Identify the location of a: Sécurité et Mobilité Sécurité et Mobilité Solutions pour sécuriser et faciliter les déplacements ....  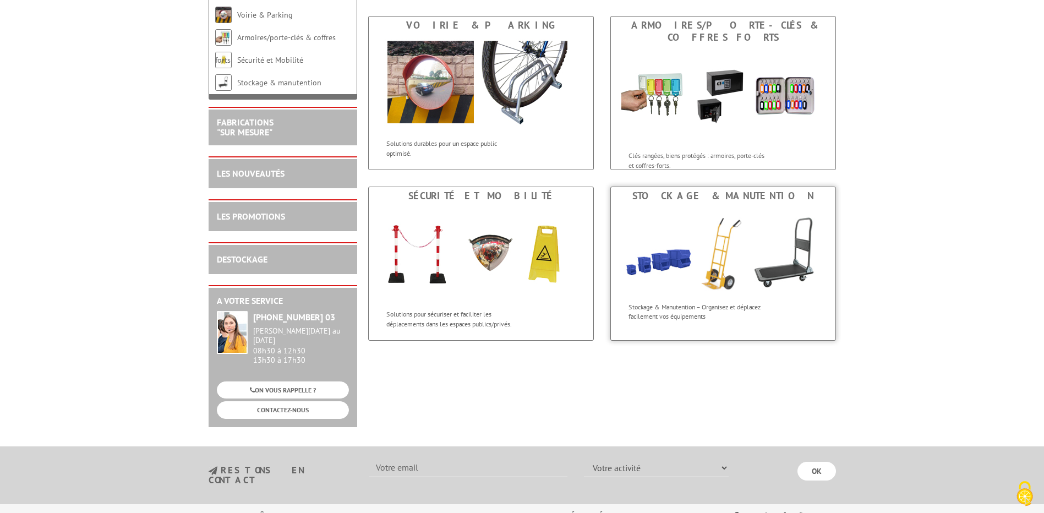
(481, 264).